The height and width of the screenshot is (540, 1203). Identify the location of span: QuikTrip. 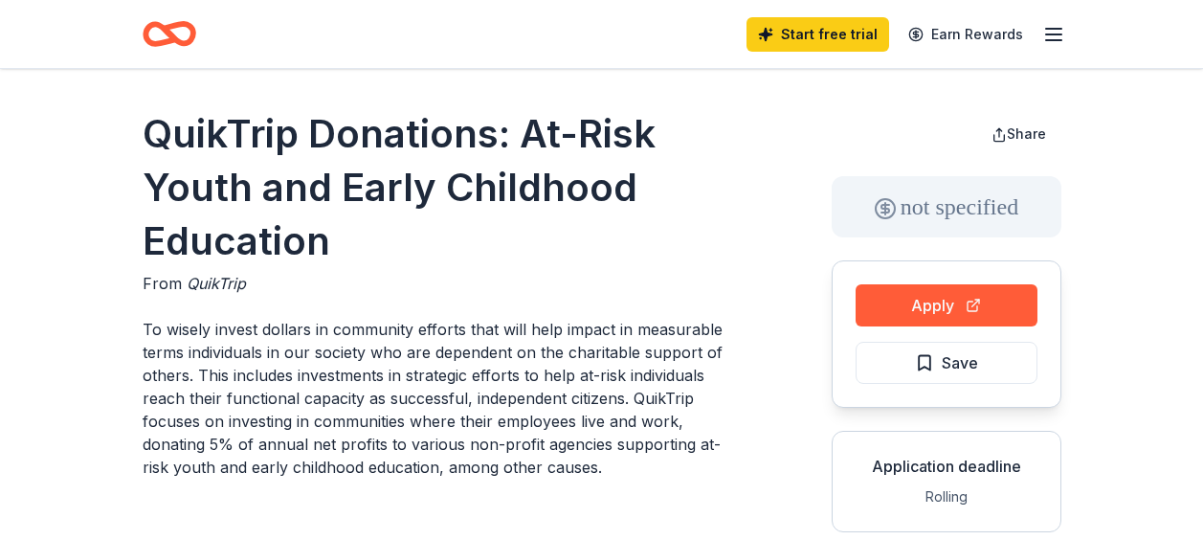
(216, 283).